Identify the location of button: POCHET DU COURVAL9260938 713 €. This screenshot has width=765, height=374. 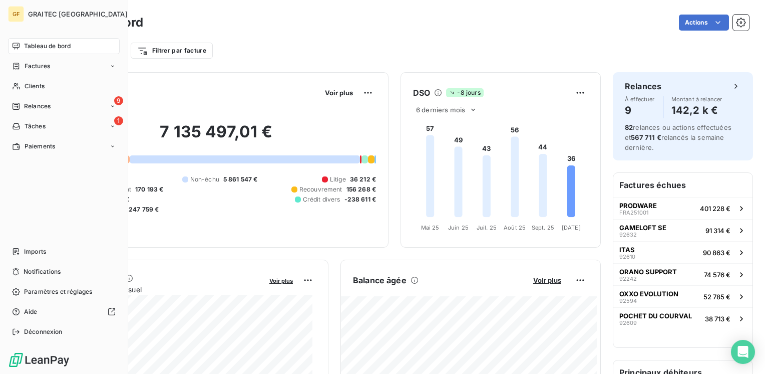
(683, 318).